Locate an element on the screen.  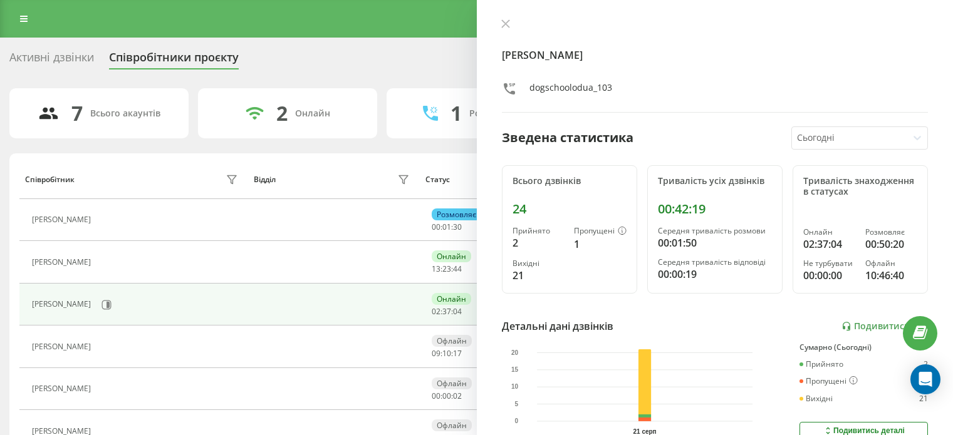
text: 5 is located at coordinates (516, 404).